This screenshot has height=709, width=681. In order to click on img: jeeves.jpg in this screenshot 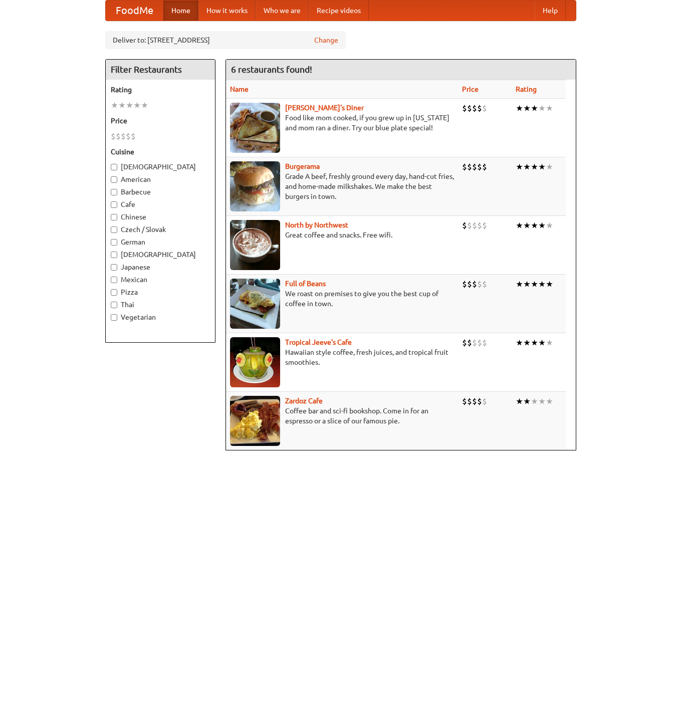, I will do `click(255, 362)`.